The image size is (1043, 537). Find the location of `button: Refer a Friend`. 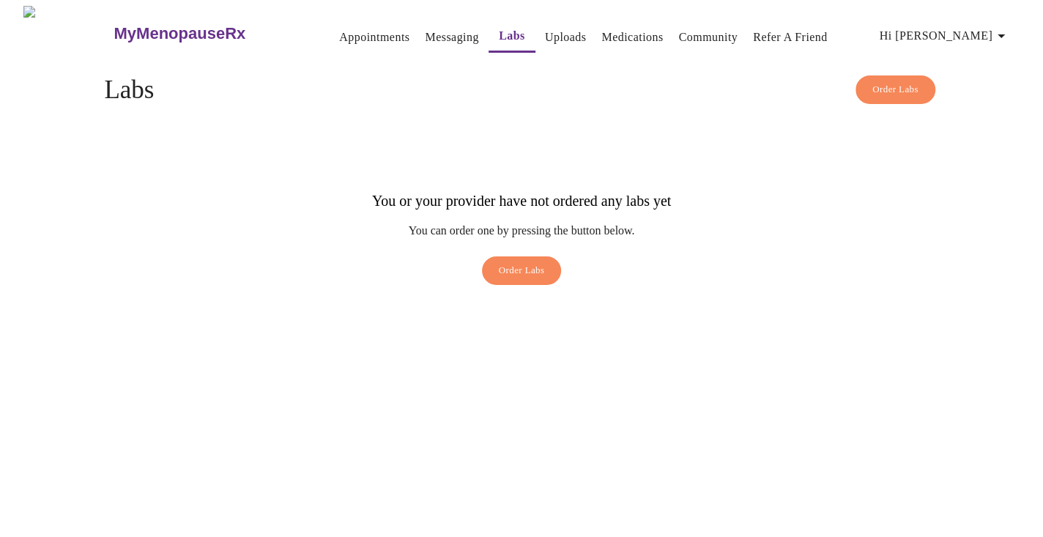

button: Refer a Friend is located at coordinates (790, 37).